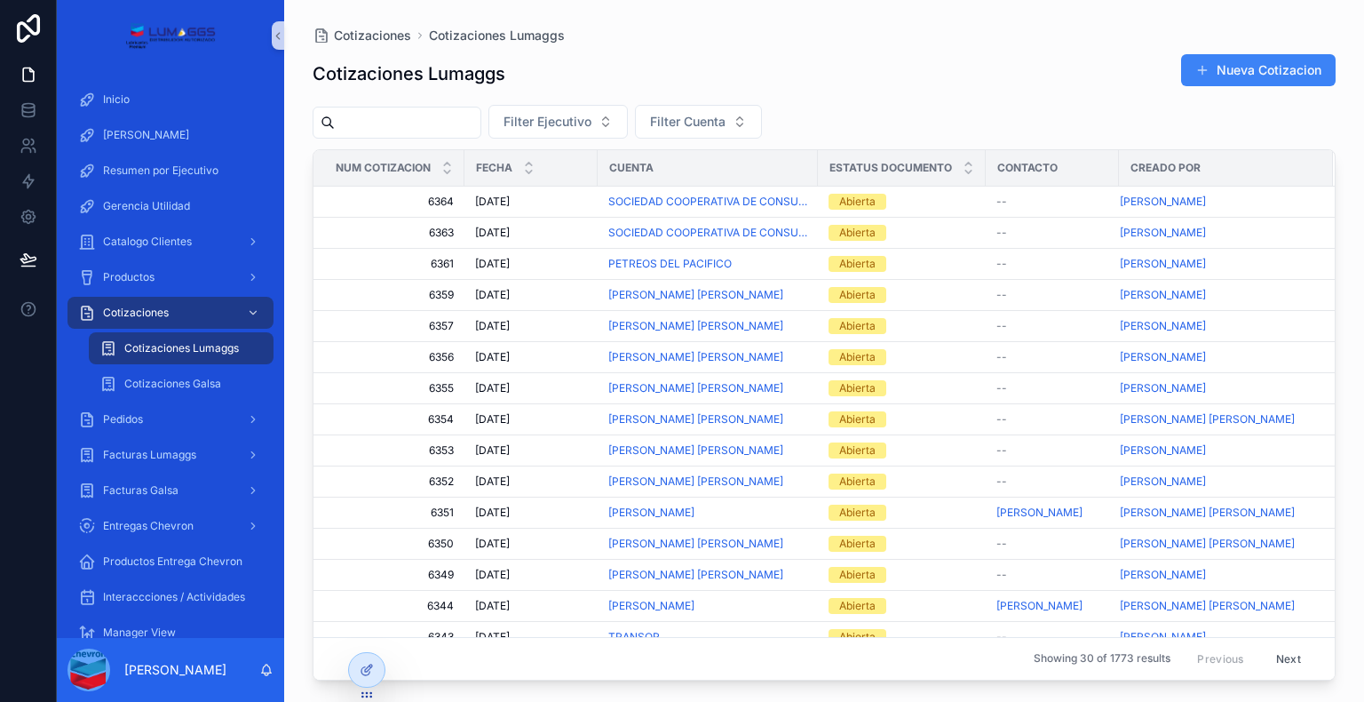  Describe the element at coordinates (394, 512) in the screenshot. I see `a: 6351` at that location.